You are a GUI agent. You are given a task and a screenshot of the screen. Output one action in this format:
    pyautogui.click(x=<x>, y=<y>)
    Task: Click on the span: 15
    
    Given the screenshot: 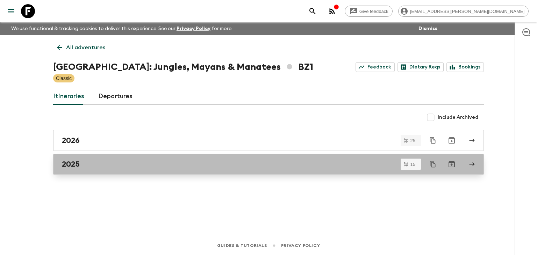 What is the action you would take?
    pyautogui.click(x=413, y=164)
    